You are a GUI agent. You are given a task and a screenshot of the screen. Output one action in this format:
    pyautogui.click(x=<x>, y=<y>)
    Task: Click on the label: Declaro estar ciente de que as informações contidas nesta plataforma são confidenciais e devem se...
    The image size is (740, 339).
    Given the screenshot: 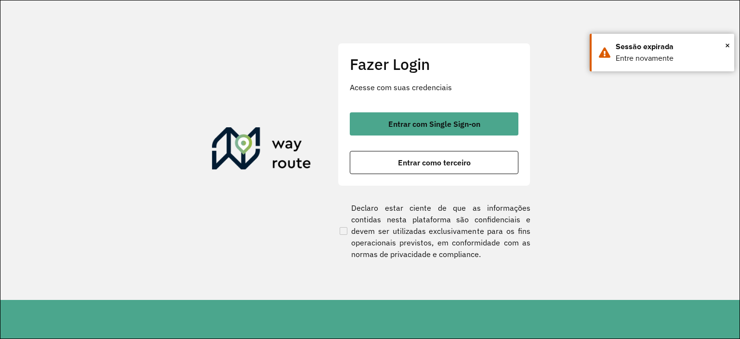 What is the action you would take?
    pyautogui.click(x=434, y=231)
    